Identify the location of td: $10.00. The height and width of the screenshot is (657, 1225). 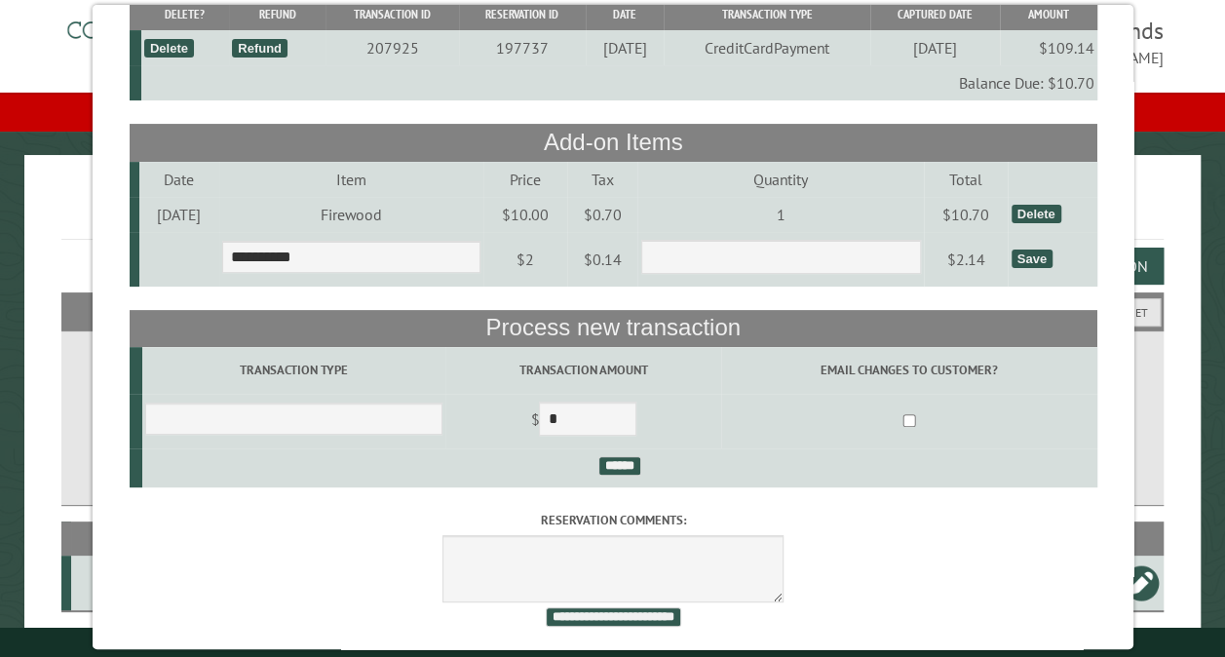
(524, 214).